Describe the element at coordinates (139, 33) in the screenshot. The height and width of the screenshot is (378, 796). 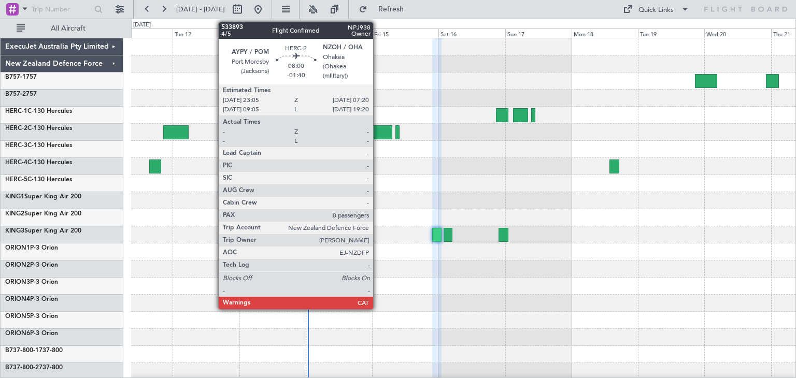
I see `div: Mon 11` at that location.